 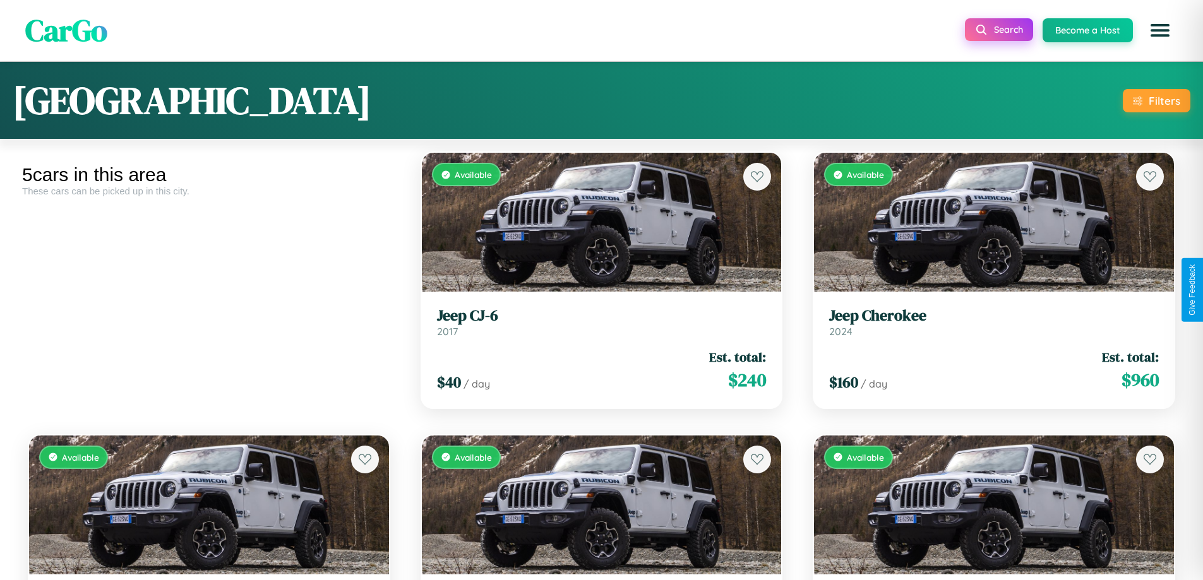 What do you see at coordinates (1088, 30) in the screenshot?
I see `button: Become a Host` at bounding box center [1088, 30].